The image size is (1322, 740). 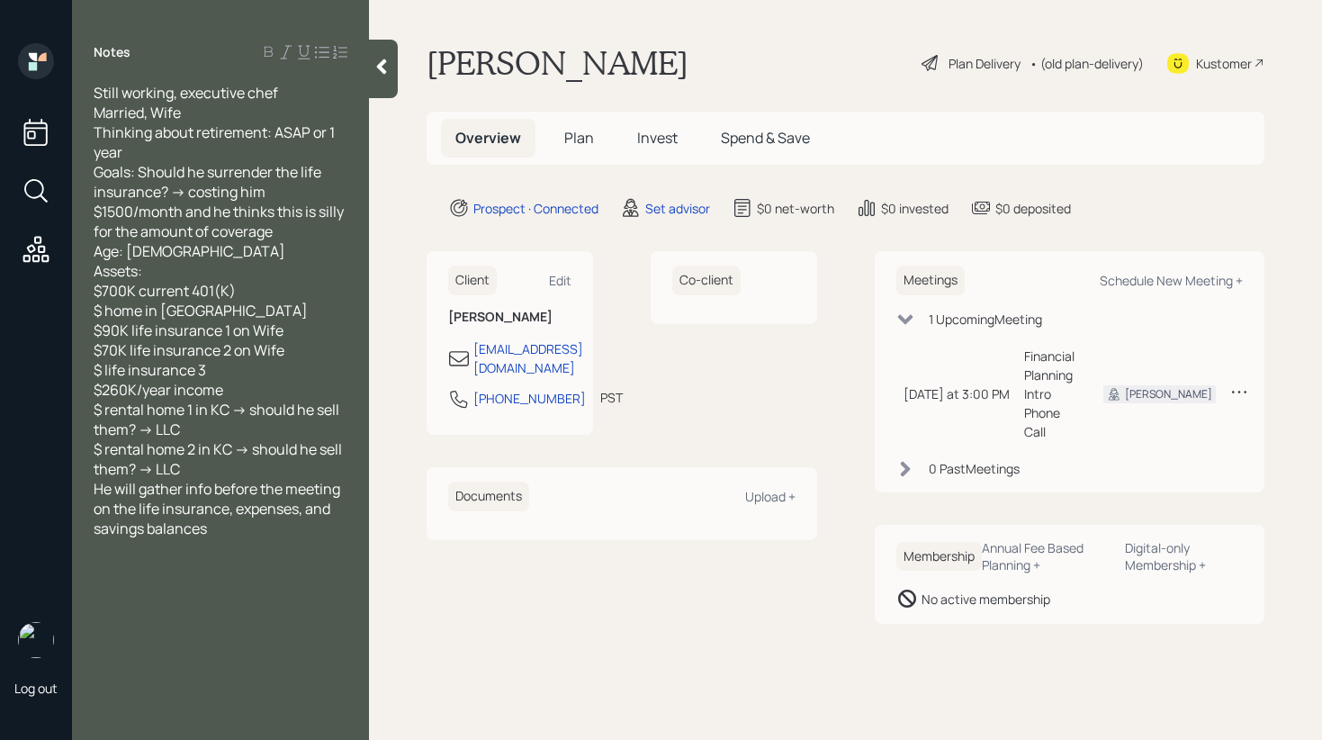 What do you see at coordinates (706, 280) in the screenshot?
I see `h6: Co-client` at bounding box center [706, 280].